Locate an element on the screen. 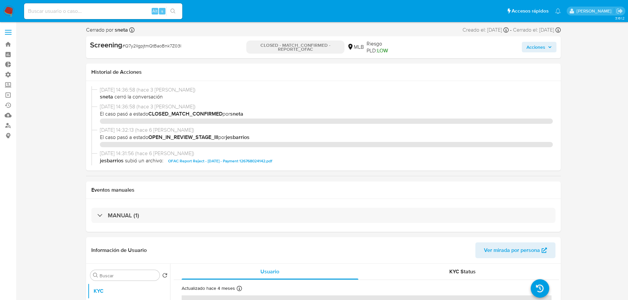 Image resolution: width=628 pixels, height=300 pixels. span: Acciones is located at coordinates (536, 47).